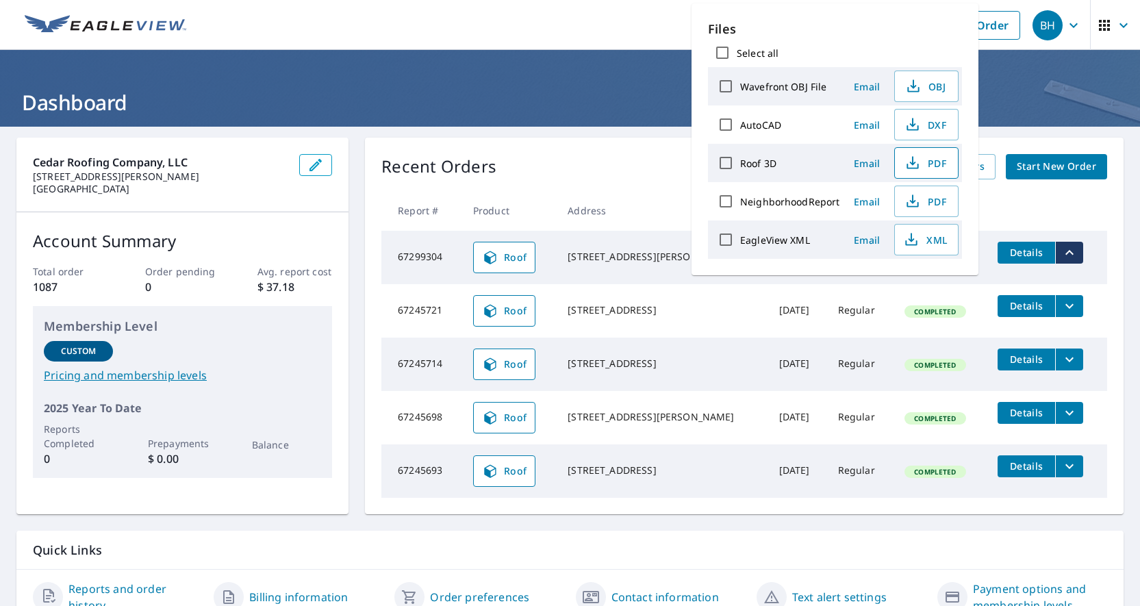  What do you see at coordinates (422, 257) in the screenshot?
I see `td: 67299304` at bounding box center [422, 257].